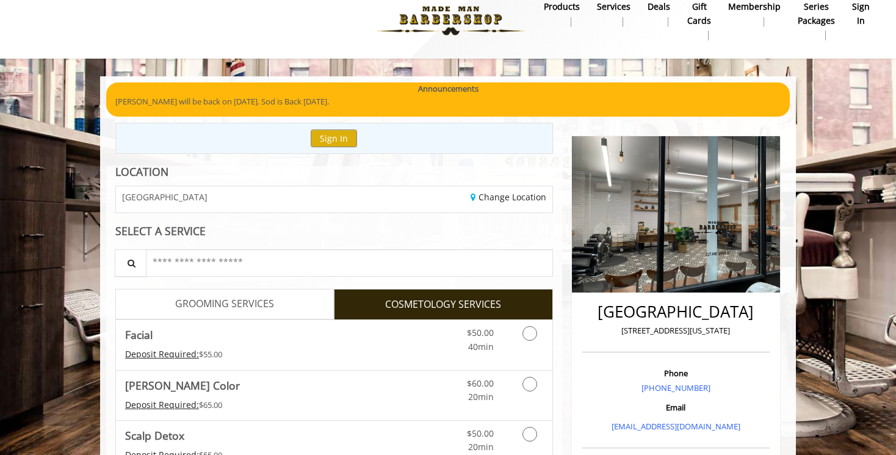  I want to click on a: Change Location, so click(508, 197).